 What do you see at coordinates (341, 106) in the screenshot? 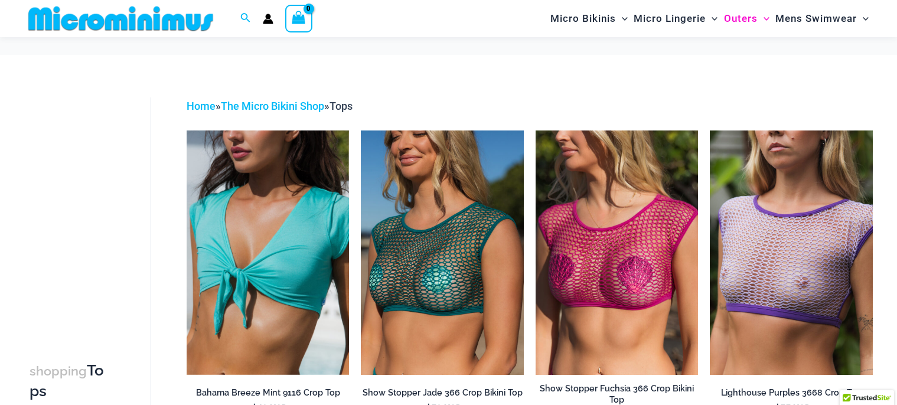
I see `span: Tops` at bounding box center [341, 106].